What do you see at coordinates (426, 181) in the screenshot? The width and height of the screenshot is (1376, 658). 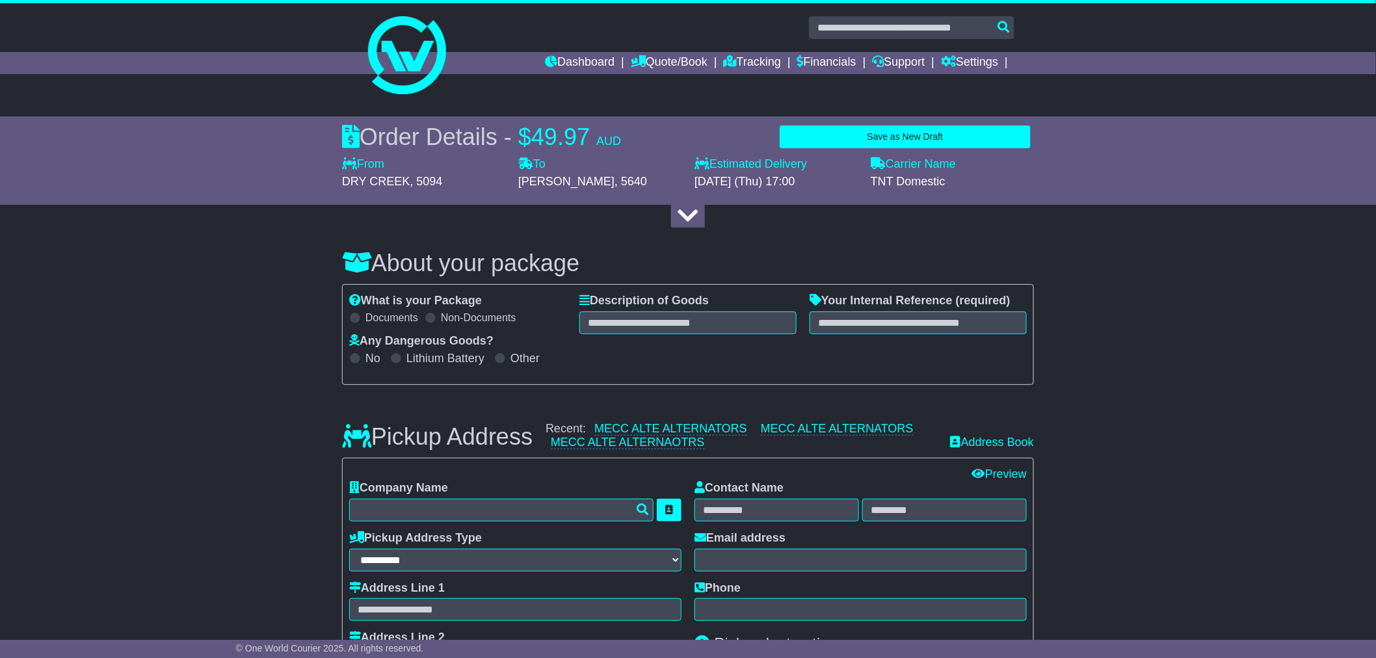 I see `span: , 5094` at bounding box center [426, 181].